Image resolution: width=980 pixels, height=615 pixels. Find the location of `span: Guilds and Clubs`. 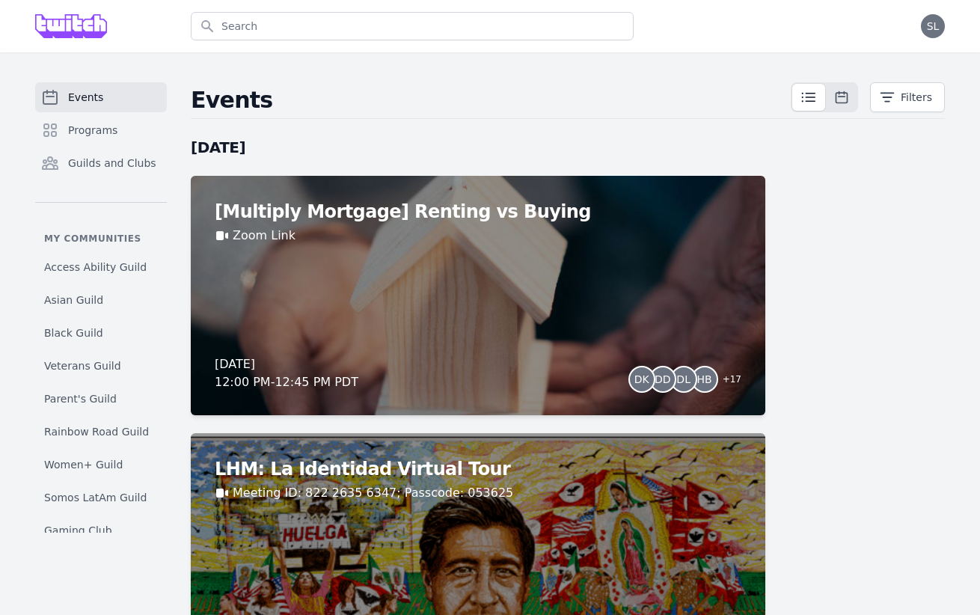

span: Guilds and Clubs is located at coordinates (112, 163).